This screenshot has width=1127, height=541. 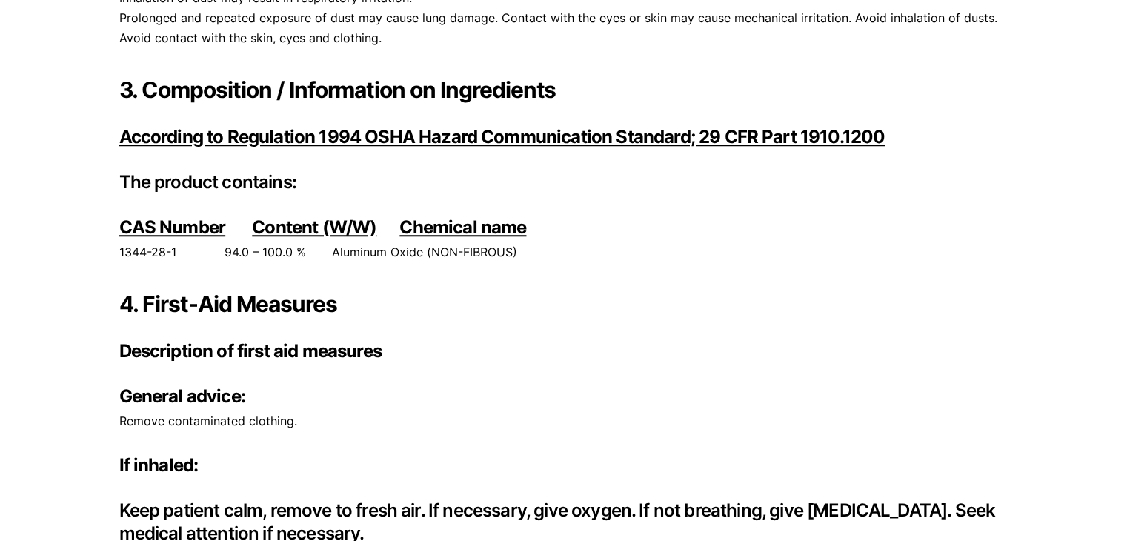 I want to click on h3: The product contains:, so click(x=564, y=182).